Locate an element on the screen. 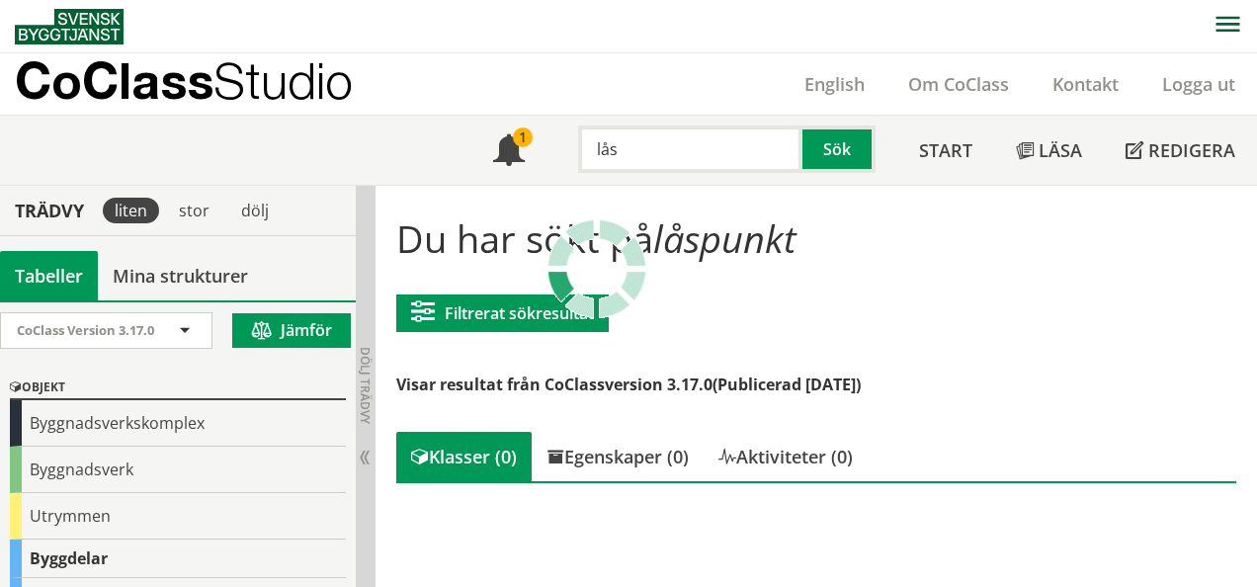 Image resolution: width=1257 pixels, height=587 pixels. a: Om CoClass is located at coordinates (958, 84).